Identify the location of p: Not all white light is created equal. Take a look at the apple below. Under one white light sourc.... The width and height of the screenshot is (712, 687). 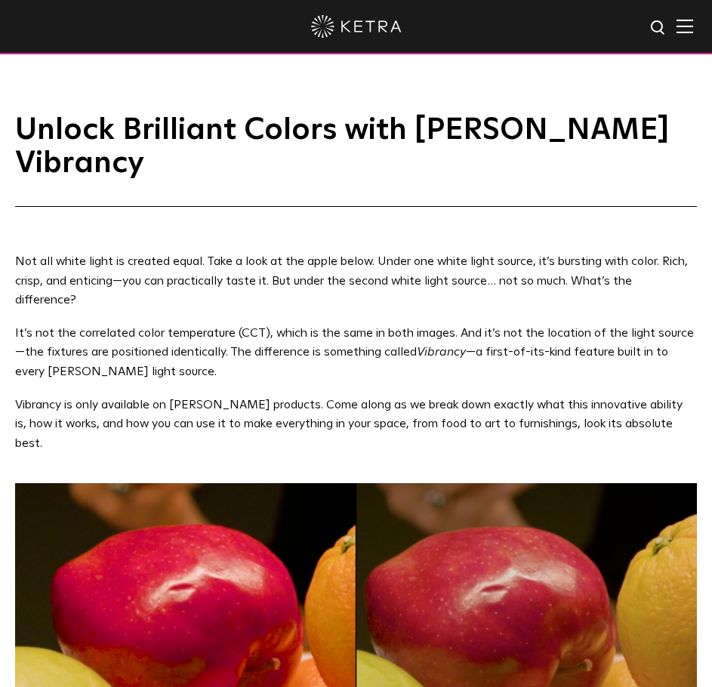
(355, 281).